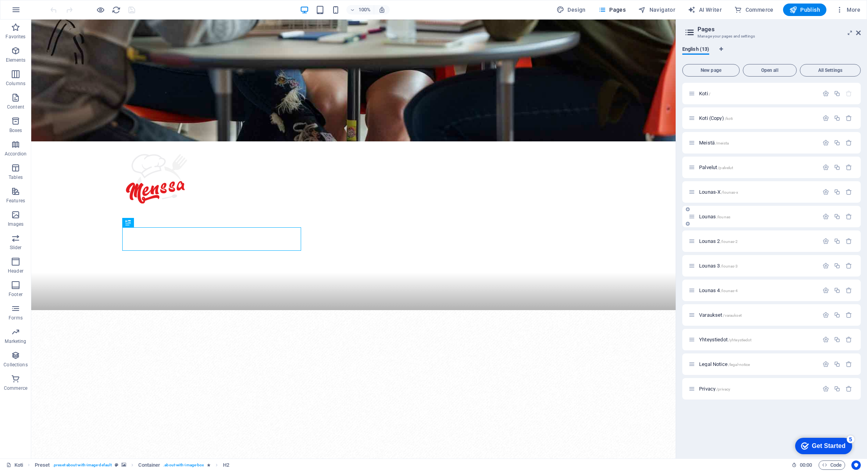 Image resolution: width=867 pixels, height=471 pixels. What do you see at coordinates (16, 294) in the screenshot?
I see `p: Footer` at bounding box center [16, 294].